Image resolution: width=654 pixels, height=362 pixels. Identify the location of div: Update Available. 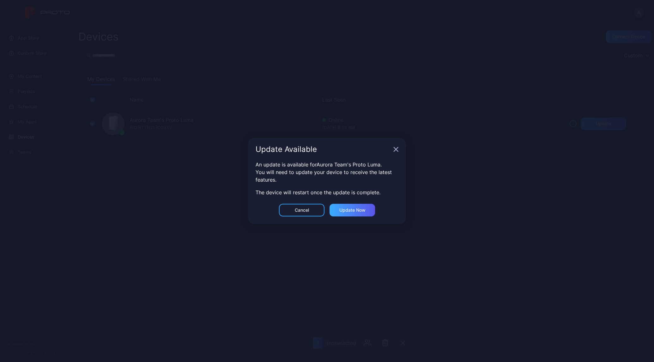
(323, 149).